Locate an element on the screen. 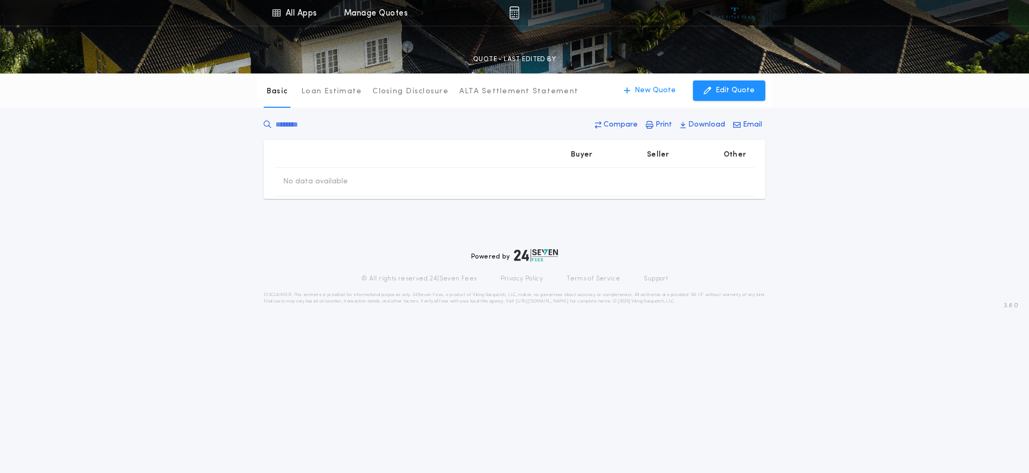 This screenshot has height=473, width=1029. img: img is located at coordinates (514, 13).